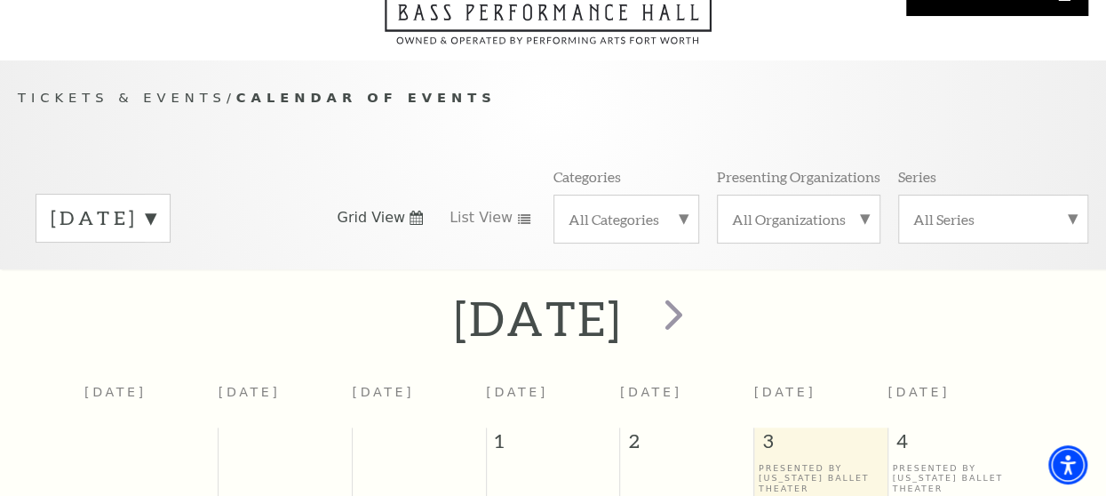 The width and height of the screenshot is (1106, 496). What do you see at coordinates (799, 176) in the screenshot?
I see `p: Presenting Organizations` at bounding box center [799, 176].